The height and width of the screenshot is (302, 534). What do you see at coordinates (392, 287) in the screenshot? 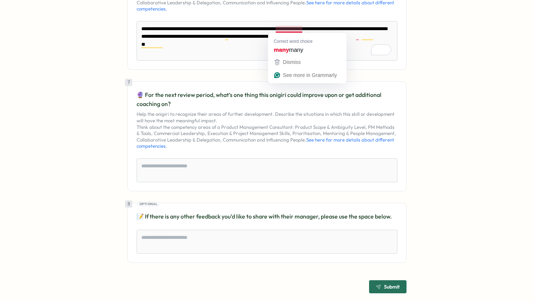
I see `span: Submit` at bounding box center [392, 287].